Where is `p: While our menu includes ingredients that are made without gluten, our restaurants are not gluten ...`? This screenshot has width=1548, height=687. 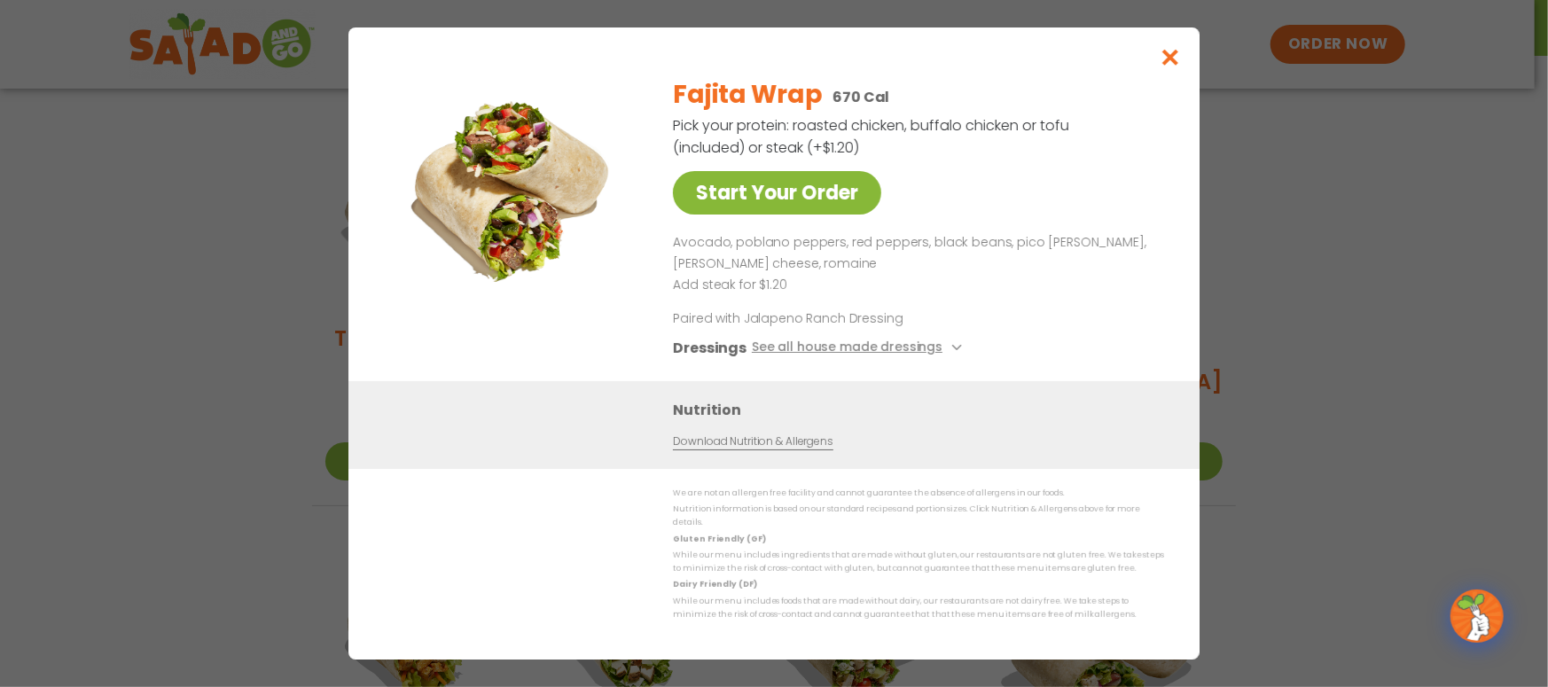
p: While our menu includes ingredients that are made without gluten, our restaurants are not gluten ... is located at coordinates (918, 562).